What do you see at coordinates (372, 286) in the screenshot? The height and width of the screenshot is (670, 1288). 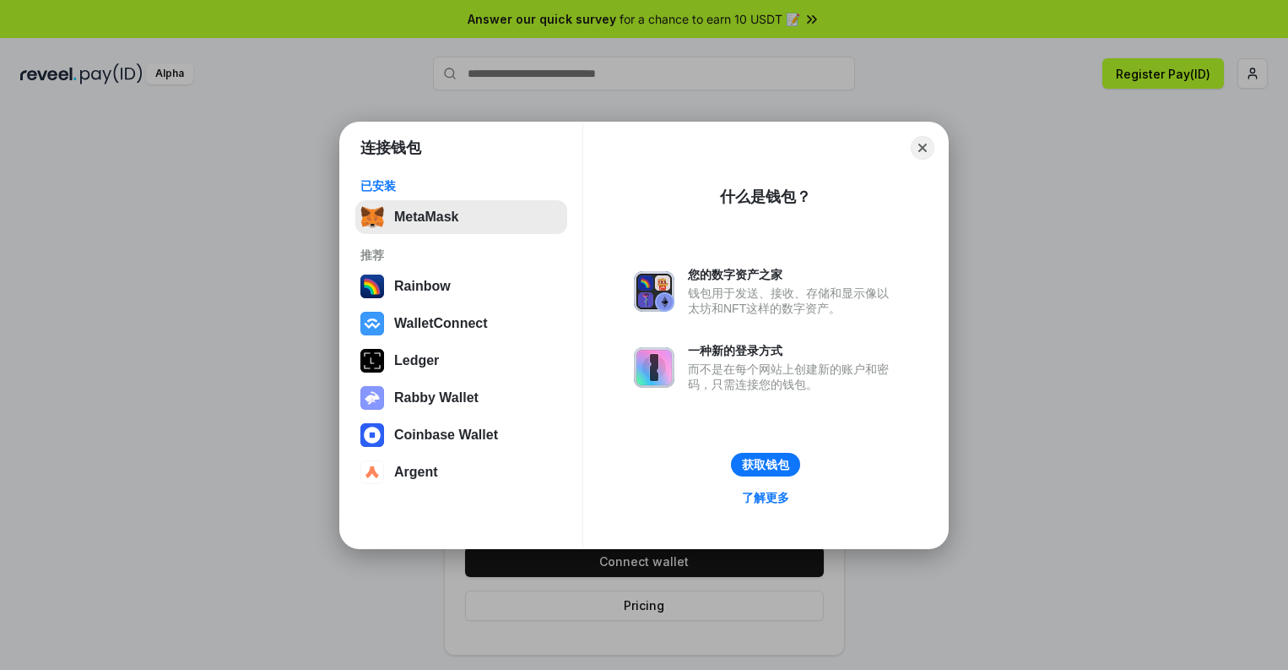 I see `img: svg+xml,%3Csvg%20width%3D%22120%22%20height%3D%22120%22%20viewBox%3D%220%200%20120%20120%22%20fil...` at bounding box center [372, 286].